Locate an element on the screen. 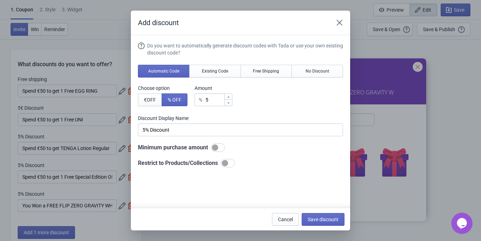 This screenshot has width=481, height=241. button: €OFF is located at coordinates (150, 100).